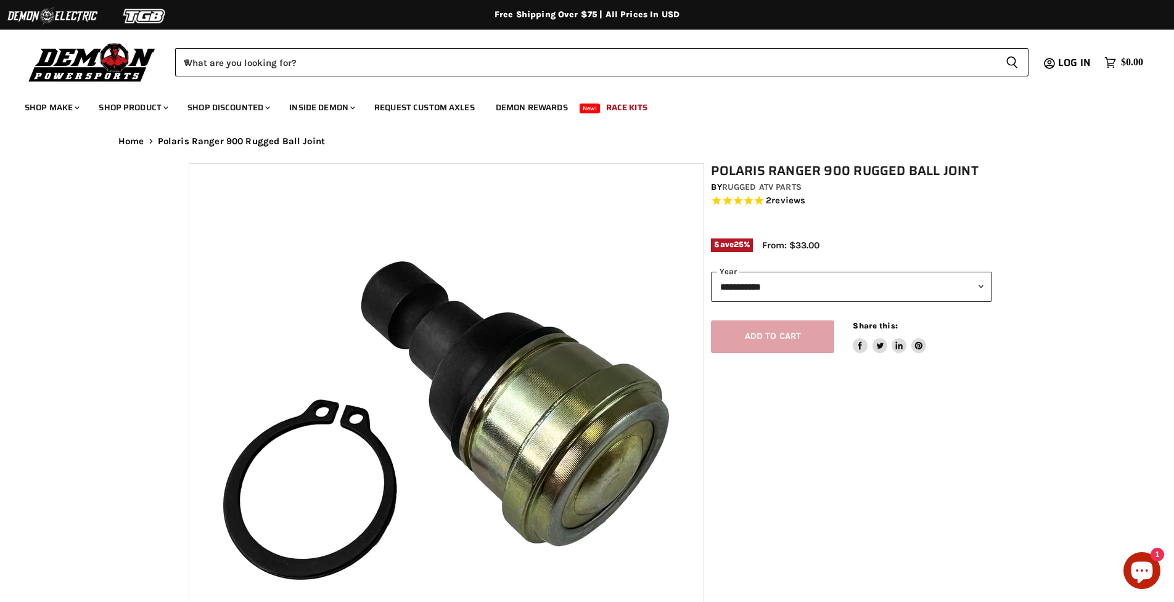 This screenshot has width=1174, height=602. Describe the element at coordinates (851, 287) in the screenshot. I see `select: year` at that location.